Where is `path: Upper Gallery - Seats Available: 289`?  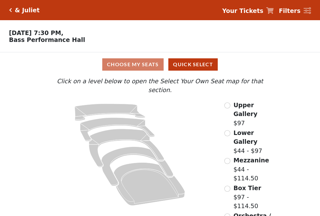
path: Upper Gallery - Seats Available: 289 is located at coordinates (110, 112).